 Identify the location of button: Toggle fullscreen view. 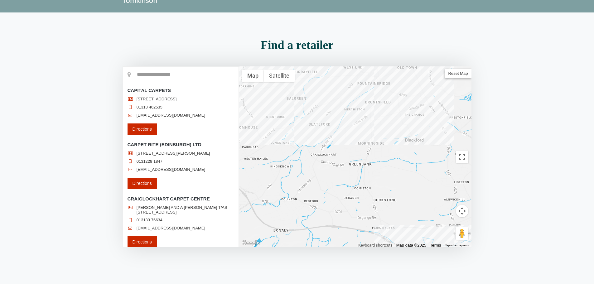
(462, 157).